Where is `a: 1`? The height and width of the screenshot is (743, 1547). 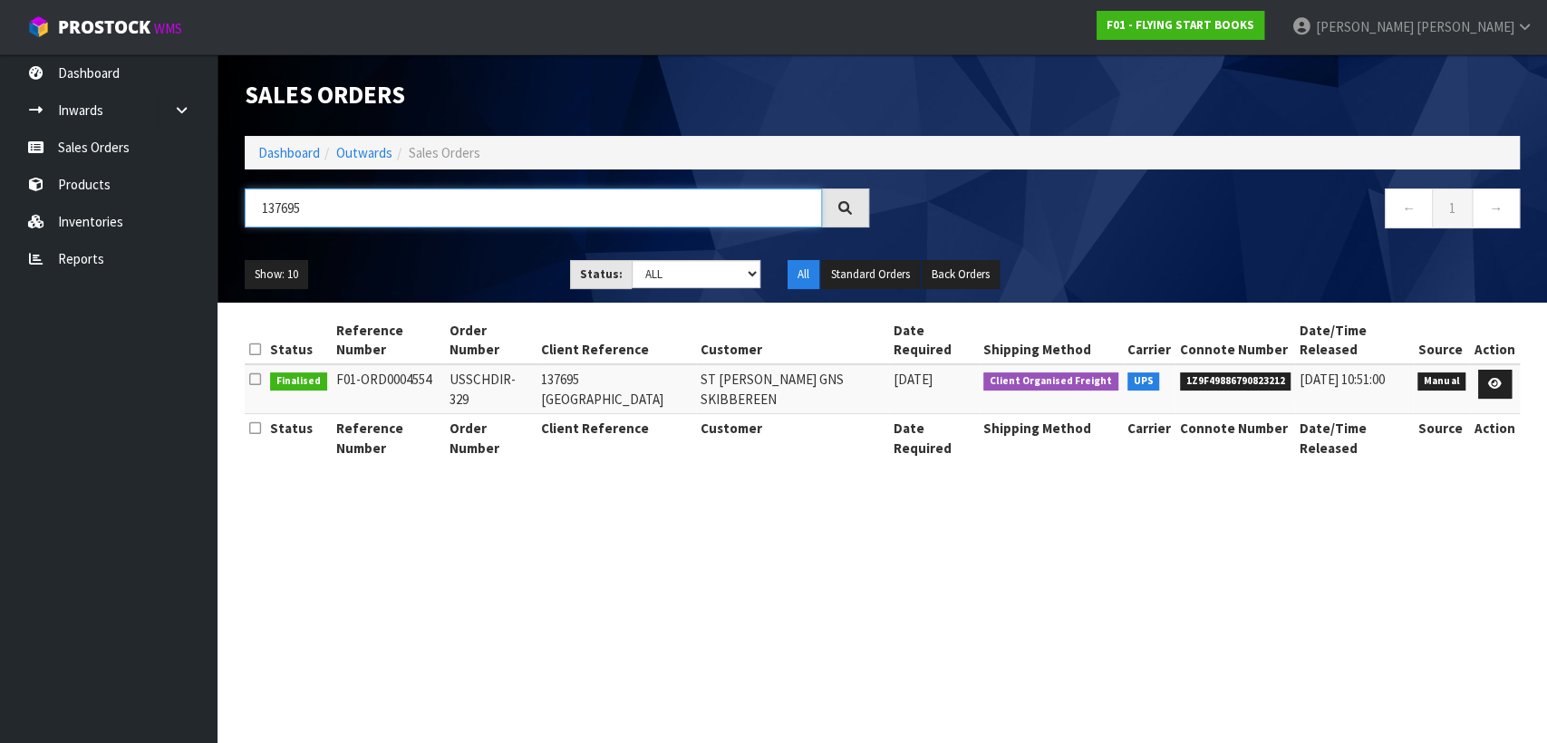
a: 1 is located at coordinates (1452, 208).